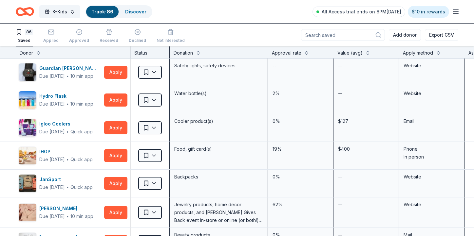 Image resolution: width=474 pixels, height=236 pixels. What do you see at coordinates (418, 53) in the screenshot?
I see `div: Apply method` at bounding box center [418, 53].